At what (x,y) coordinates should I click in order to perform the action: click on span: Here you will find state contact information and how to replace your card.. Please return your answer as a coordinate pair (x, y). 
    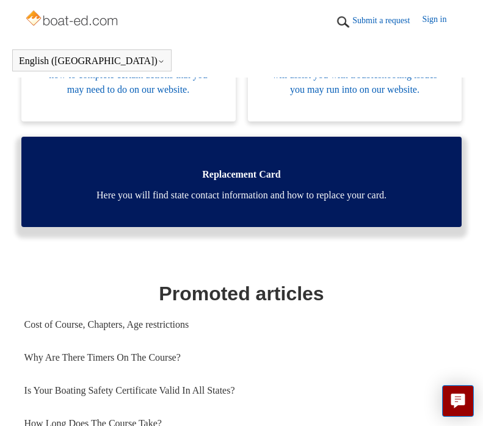
    Looking at the image, I should click on (242, 195).